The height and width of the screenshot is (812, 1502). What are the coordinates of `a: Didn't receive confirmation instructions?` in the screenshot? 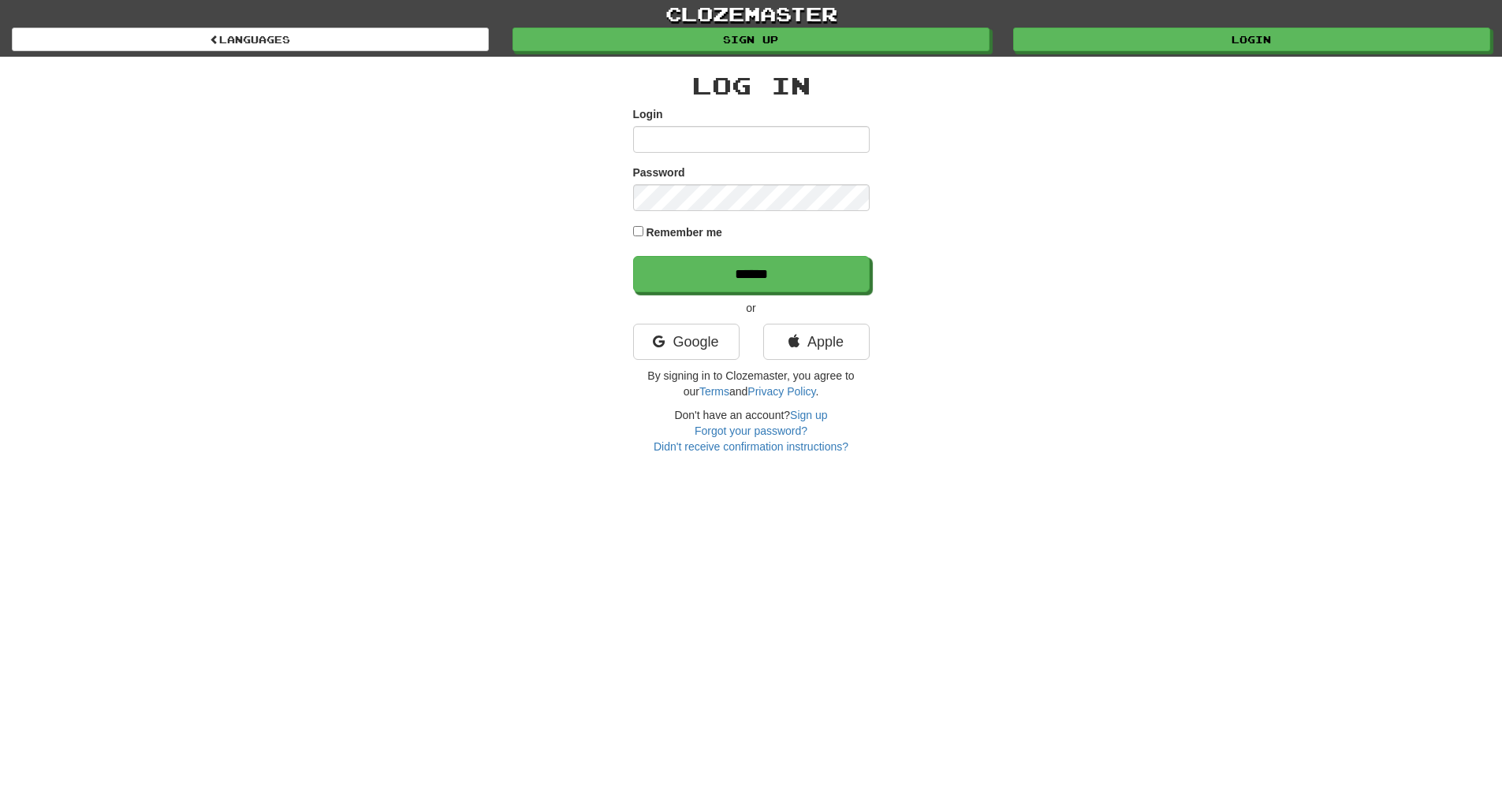 It's located at (751, 447).